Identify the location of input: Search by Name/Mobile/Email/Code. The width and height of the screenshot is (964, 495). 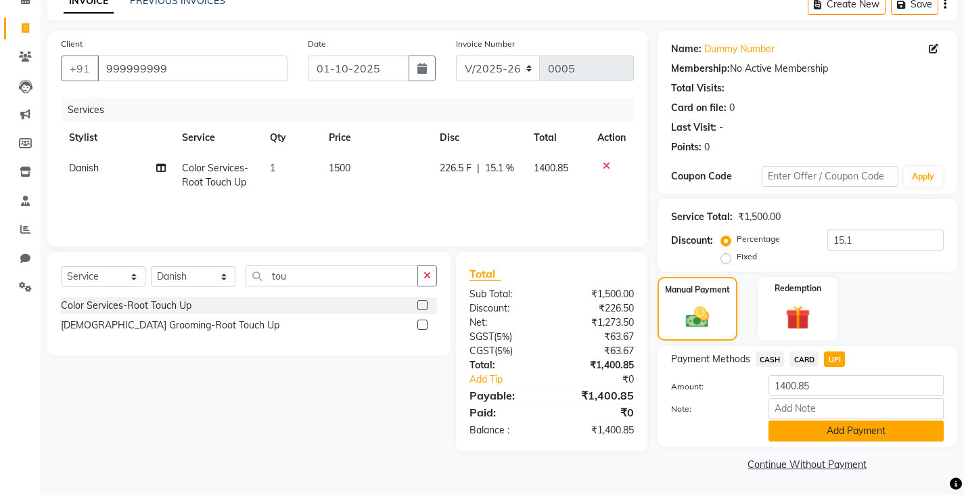
(192, 68).